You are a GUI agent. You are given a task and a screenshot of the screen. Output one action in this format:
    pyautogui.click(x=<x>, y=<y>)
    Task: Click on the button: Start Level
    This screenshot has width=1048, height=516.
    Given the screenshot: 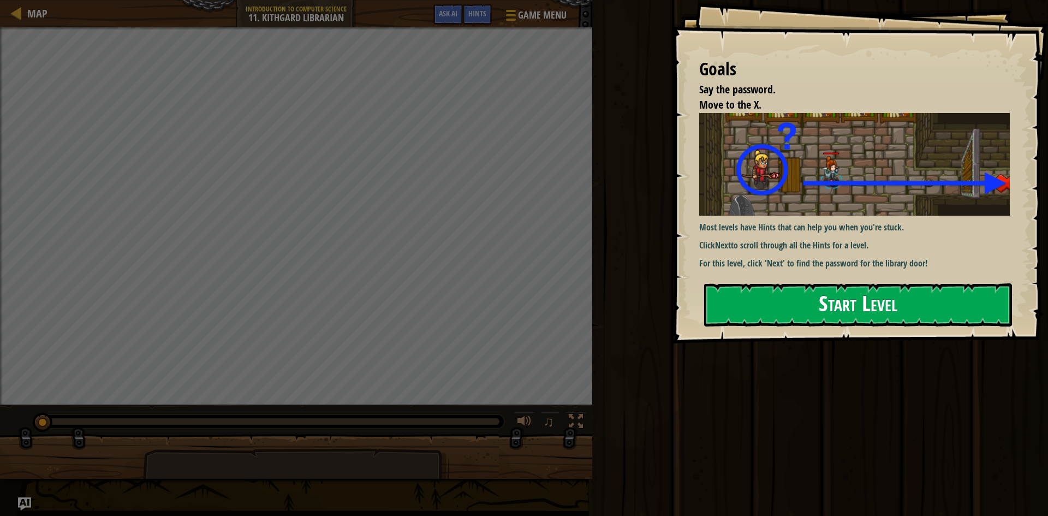 What is the action you would take?
    pyautogui.click(x=858, y=305)
    